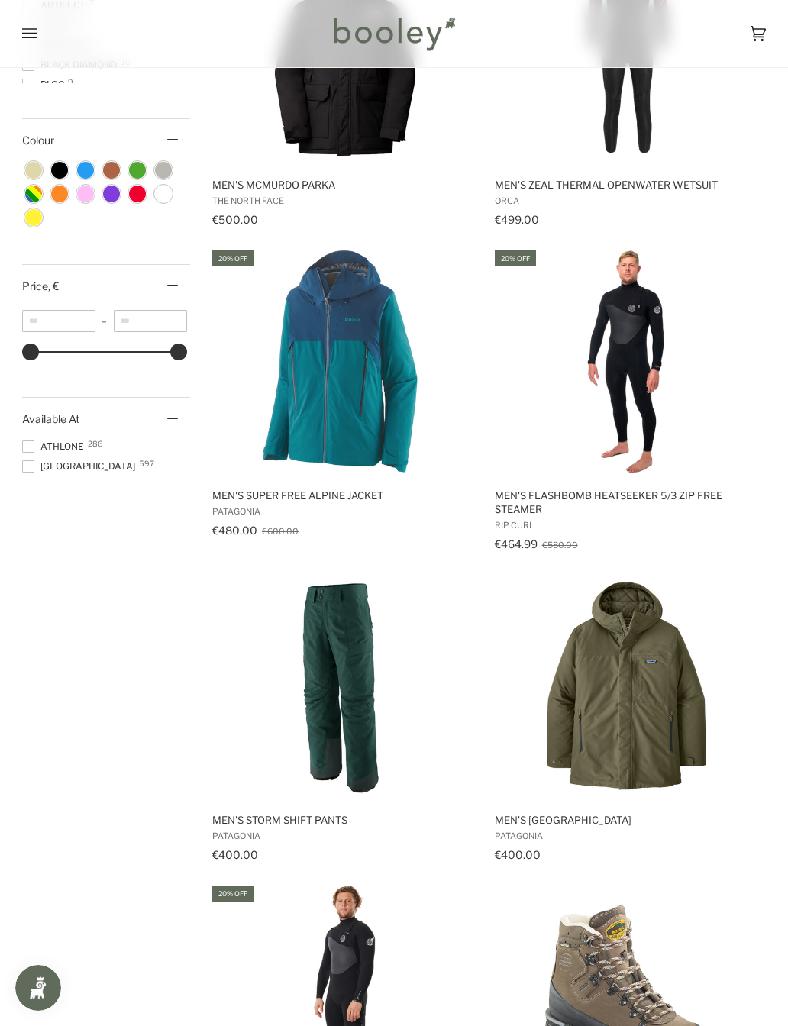 The width and height of the screenshot is (788, 1026). What do you see at coordinates (345, 362) in the screenshot?
I see `img: Patagonia Men's Super Free Alpine Jacket - Booley Galway` at bounding box center [345, 362].